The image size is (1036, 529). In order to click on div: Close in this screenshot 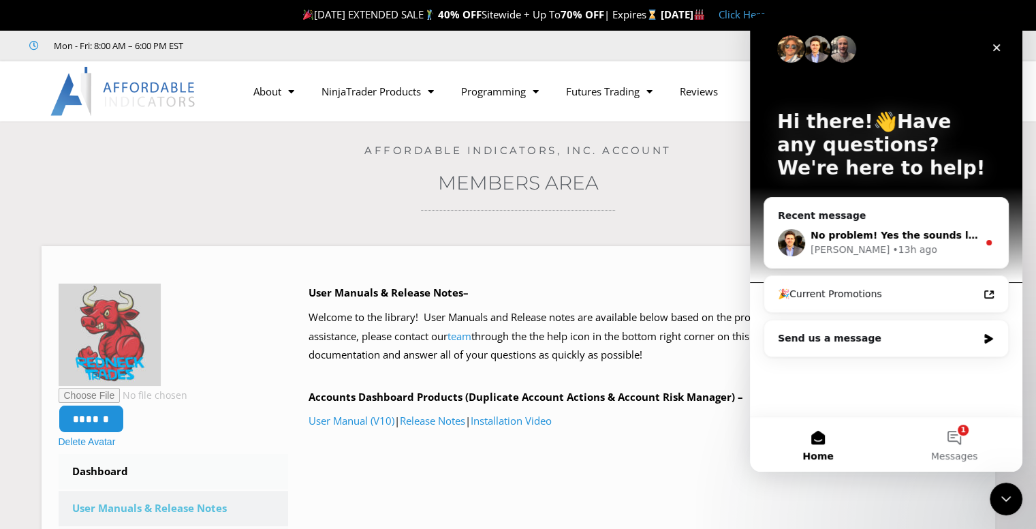, I will do `click(247, 34)`.